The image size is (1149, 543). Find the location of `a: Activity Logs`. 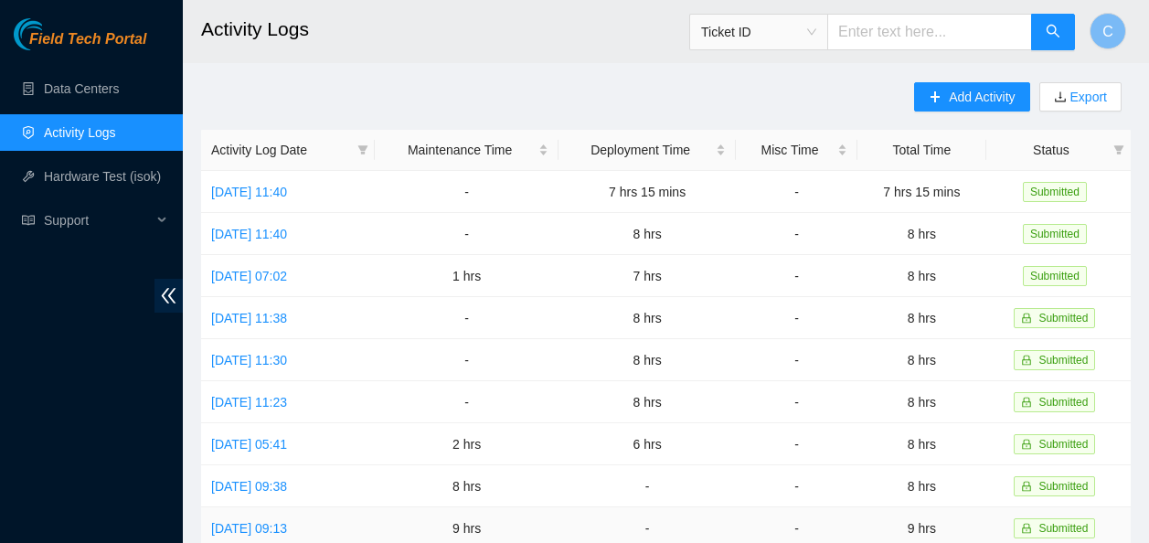

a: Activity Logs is located at coordinates (80, 133).